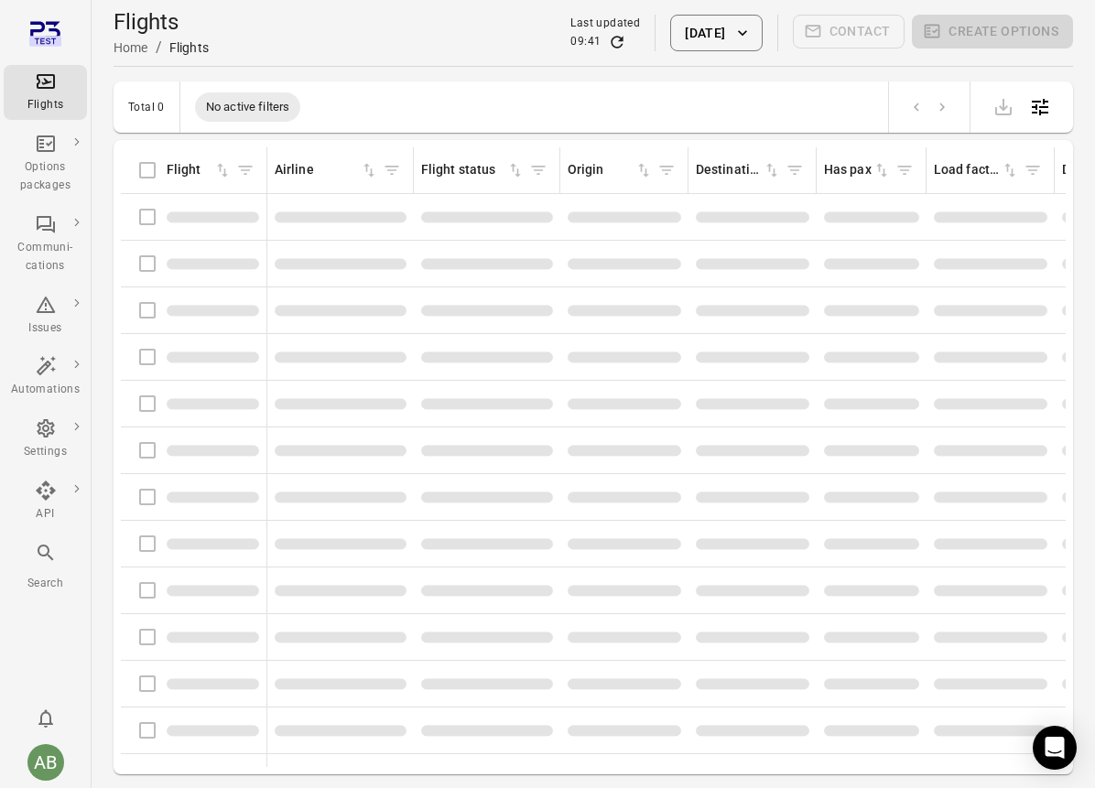 The width and height of the screenshot is (1095, 788). Describe the element at coordinates (45, 377) in the screenshot. I see `a: Automations` at that location.